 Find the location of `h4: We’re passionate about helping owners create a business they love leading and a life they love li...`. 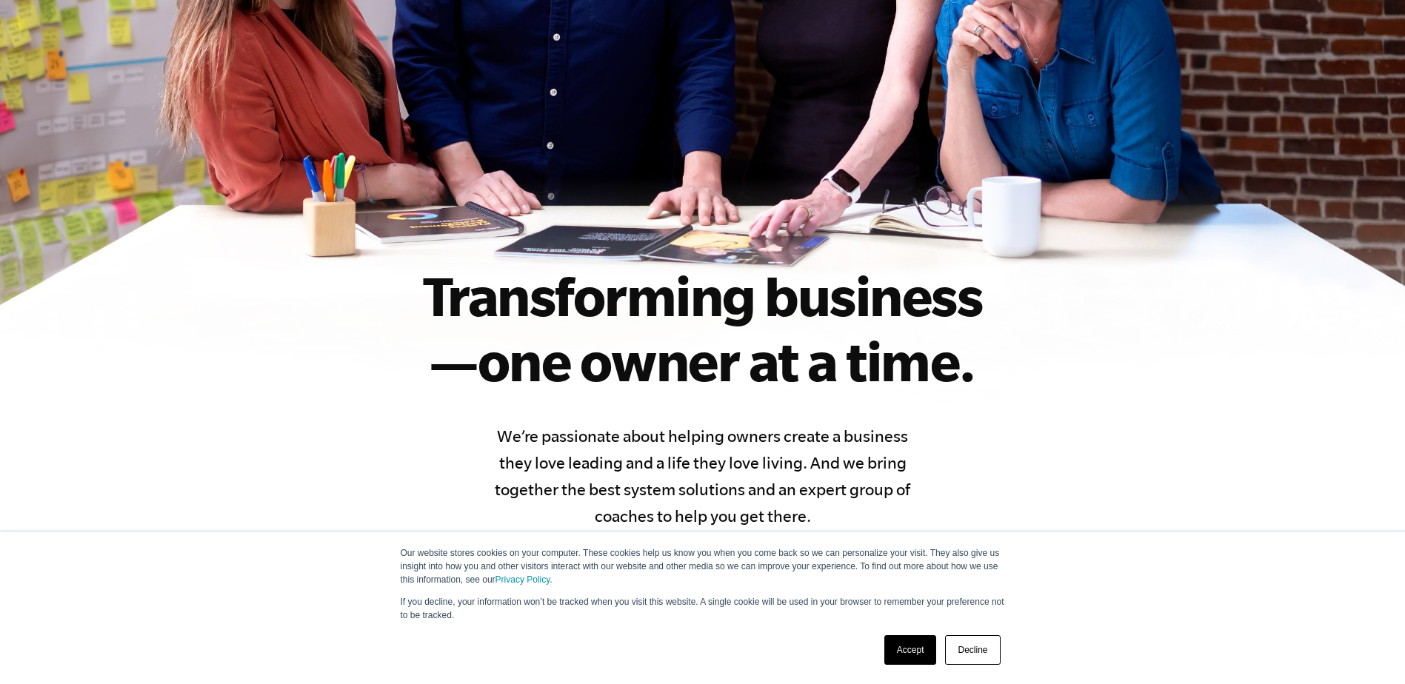

h4: We’re passionate about helping owners create a business they love leading and a life they love li... is located at coordinates (703, 476).